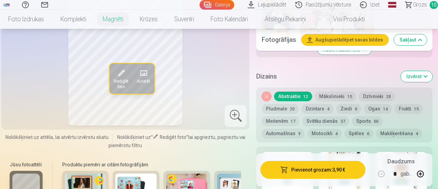  What do you see at coordinates (57, 137) in the screenshot?
I see `span: Noklikšķiniet uz attēla, lai atvērtu izvērstu skatu` at bounding box center [57, 137].